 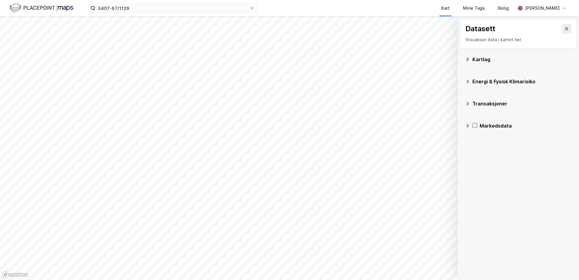 What do you see at coordinates (474, 8) in the screenshot?
I see `div: Mine Tags` at bounding box center [474, 8].